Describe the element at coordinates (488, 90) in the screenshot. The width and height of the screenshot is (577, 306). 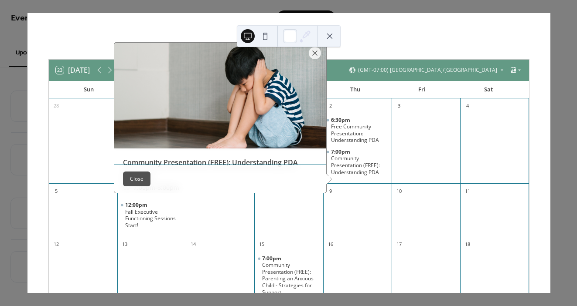
I see `div: Sat` at that location.